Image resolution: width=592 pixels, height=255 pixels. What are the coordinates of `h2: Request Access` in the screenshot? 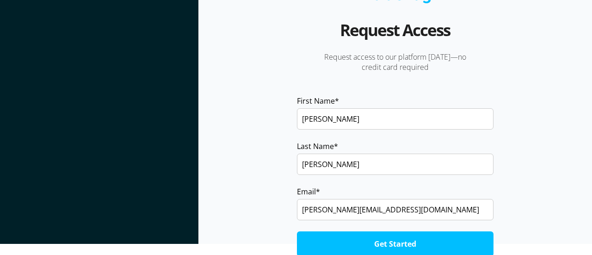 It's located at (395, 34).